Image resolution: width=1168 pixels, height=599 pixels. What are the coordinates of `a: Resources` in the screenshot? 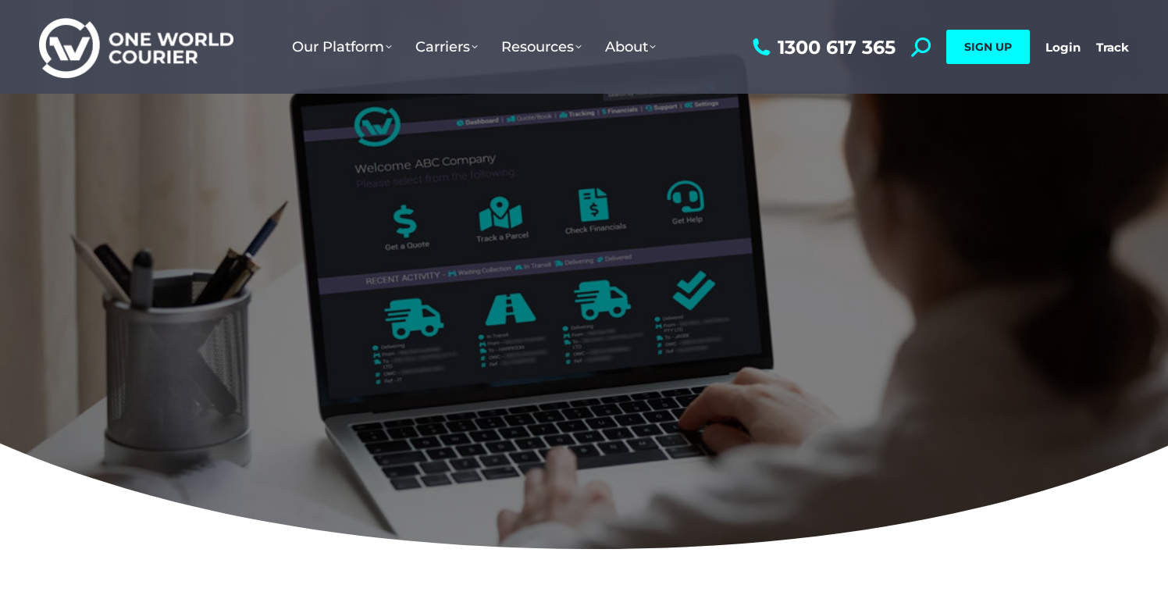 It's located at (541, 47).